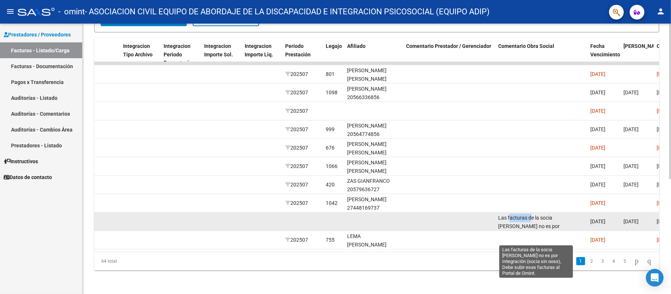 The width and height of the screenshot is (671, 294). I want to click on a: go to first page, so click(557, 261).